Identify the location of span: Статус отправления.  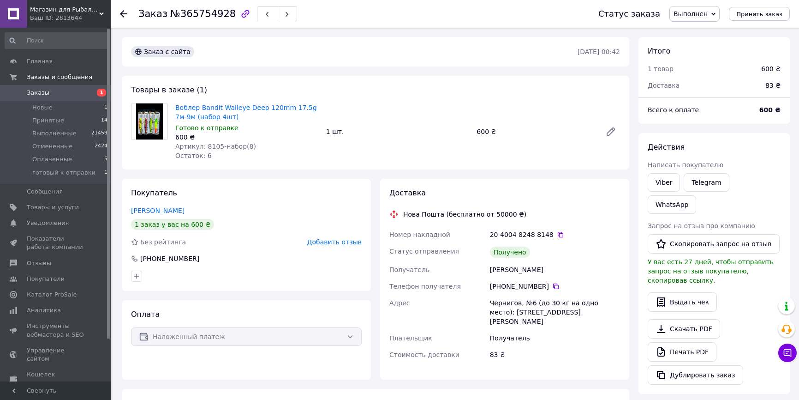
(424, 251).